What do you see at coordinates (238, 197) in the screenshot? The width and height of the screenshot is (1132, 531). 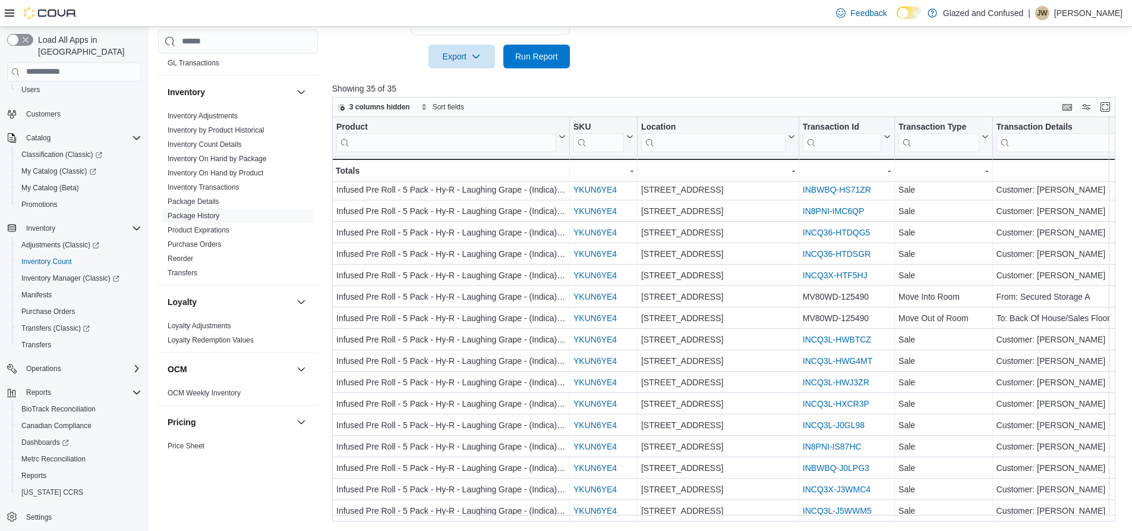 I see `div: Inventory` at bounding box center [238, 197].